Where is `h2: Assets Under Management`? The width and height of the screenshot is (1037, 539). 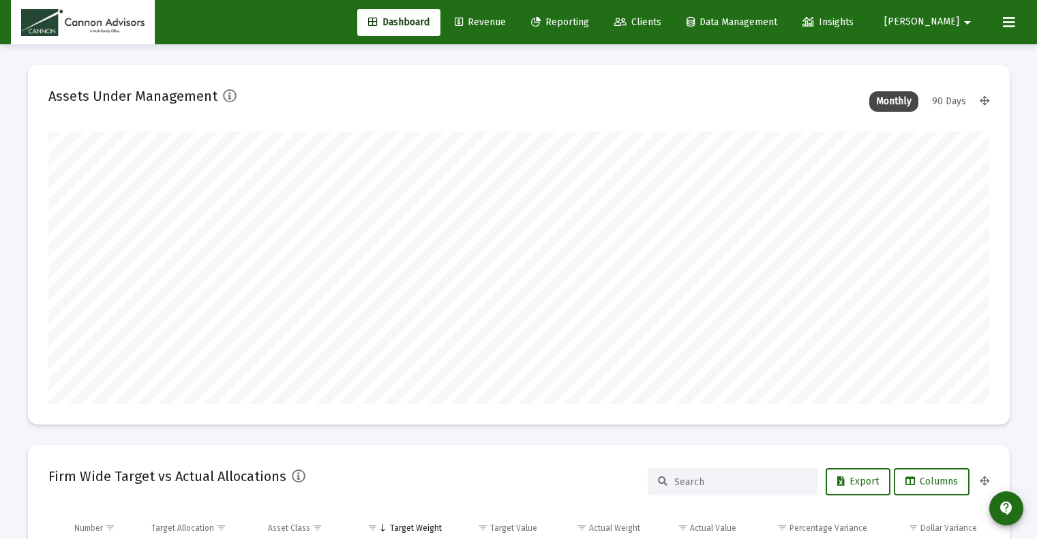 h2: Assets Under Management is located at coordinates (133, 96).